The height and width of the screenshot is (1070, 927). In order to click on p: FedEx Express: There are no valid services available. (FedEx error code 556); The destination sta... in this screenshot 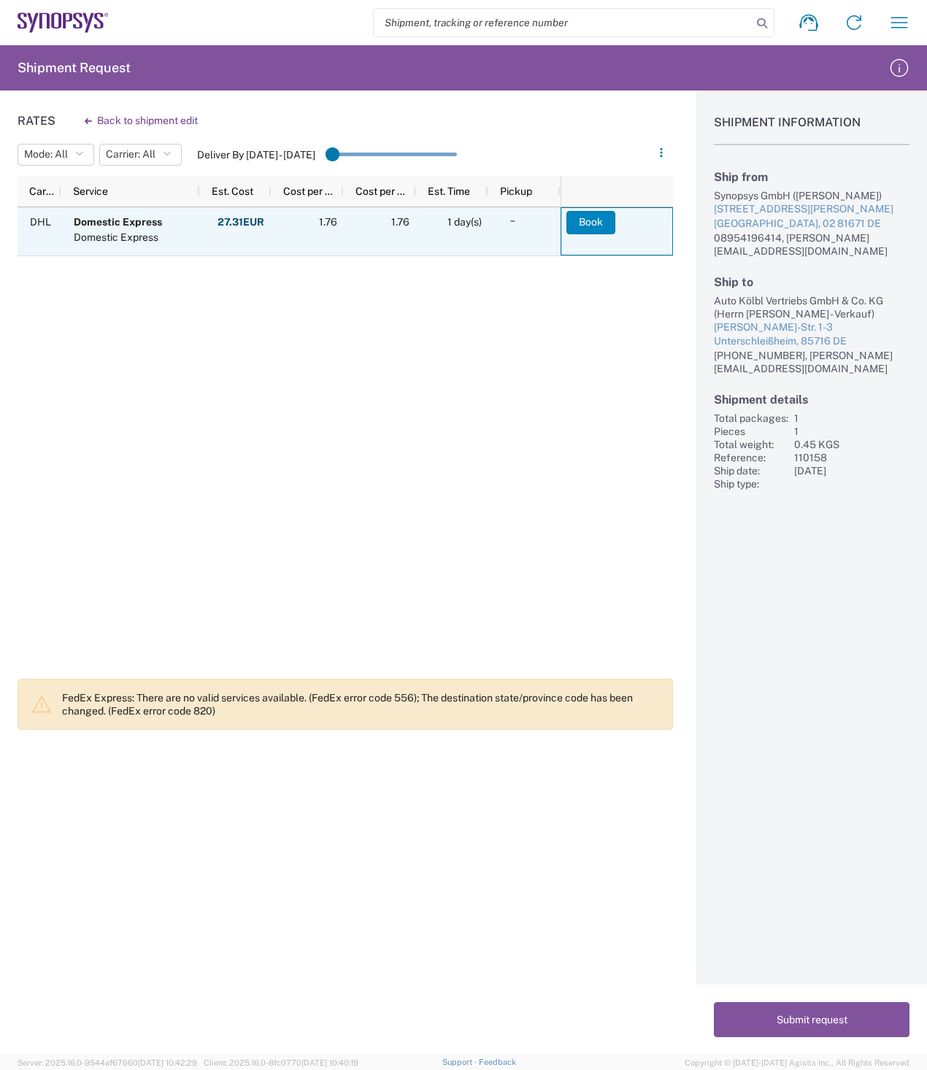, I will do `click(361, 704)`.